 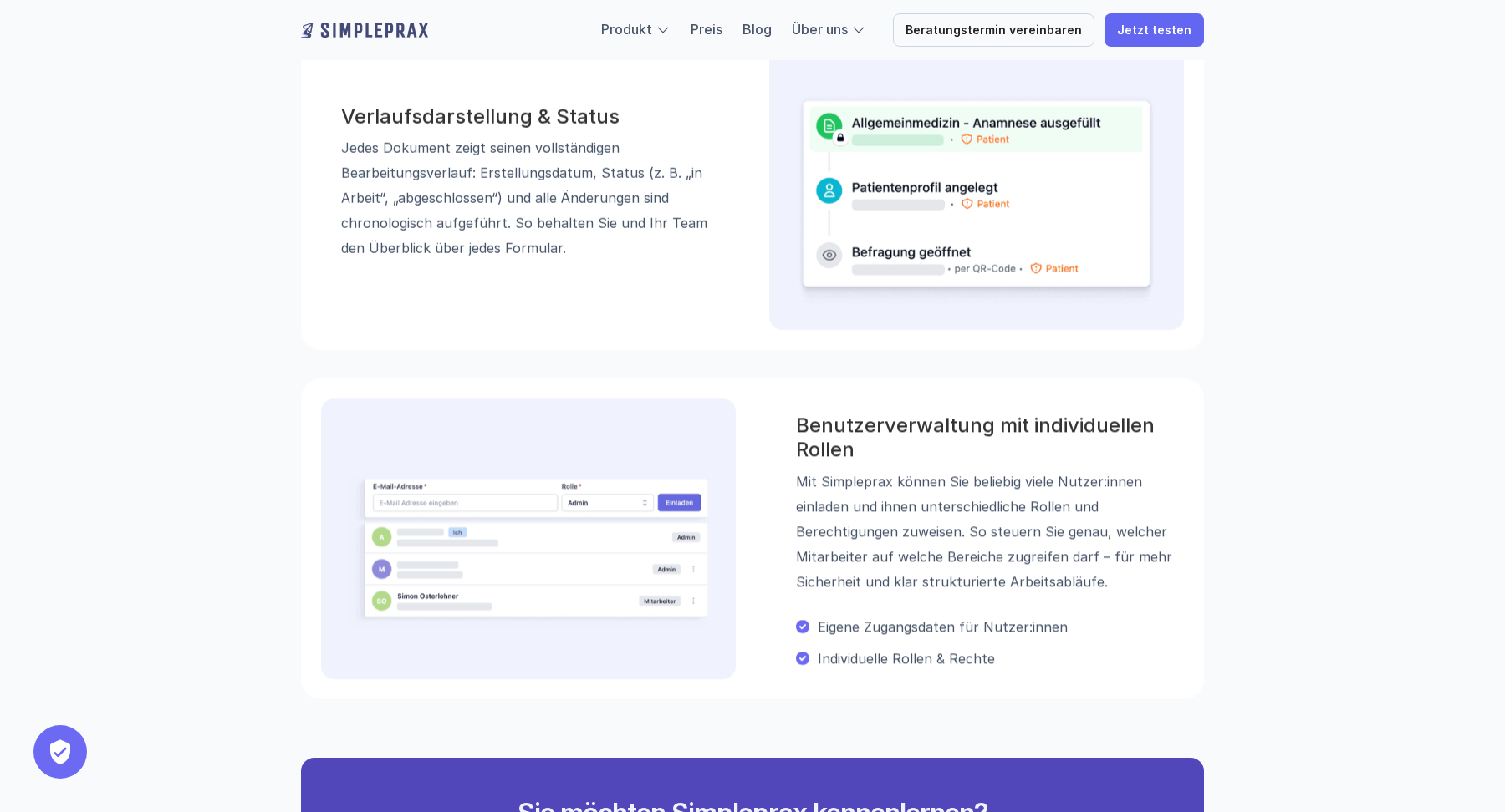 I want to click on p: Jetzt testen, so click(x=1153, y=30).